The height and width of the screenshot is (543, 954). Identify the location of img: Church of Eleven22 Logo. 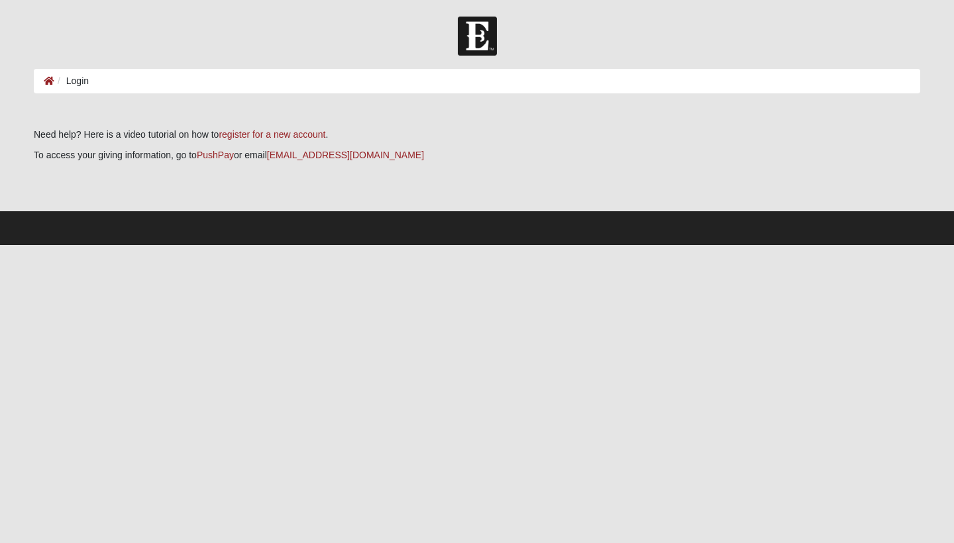
(477, 36).